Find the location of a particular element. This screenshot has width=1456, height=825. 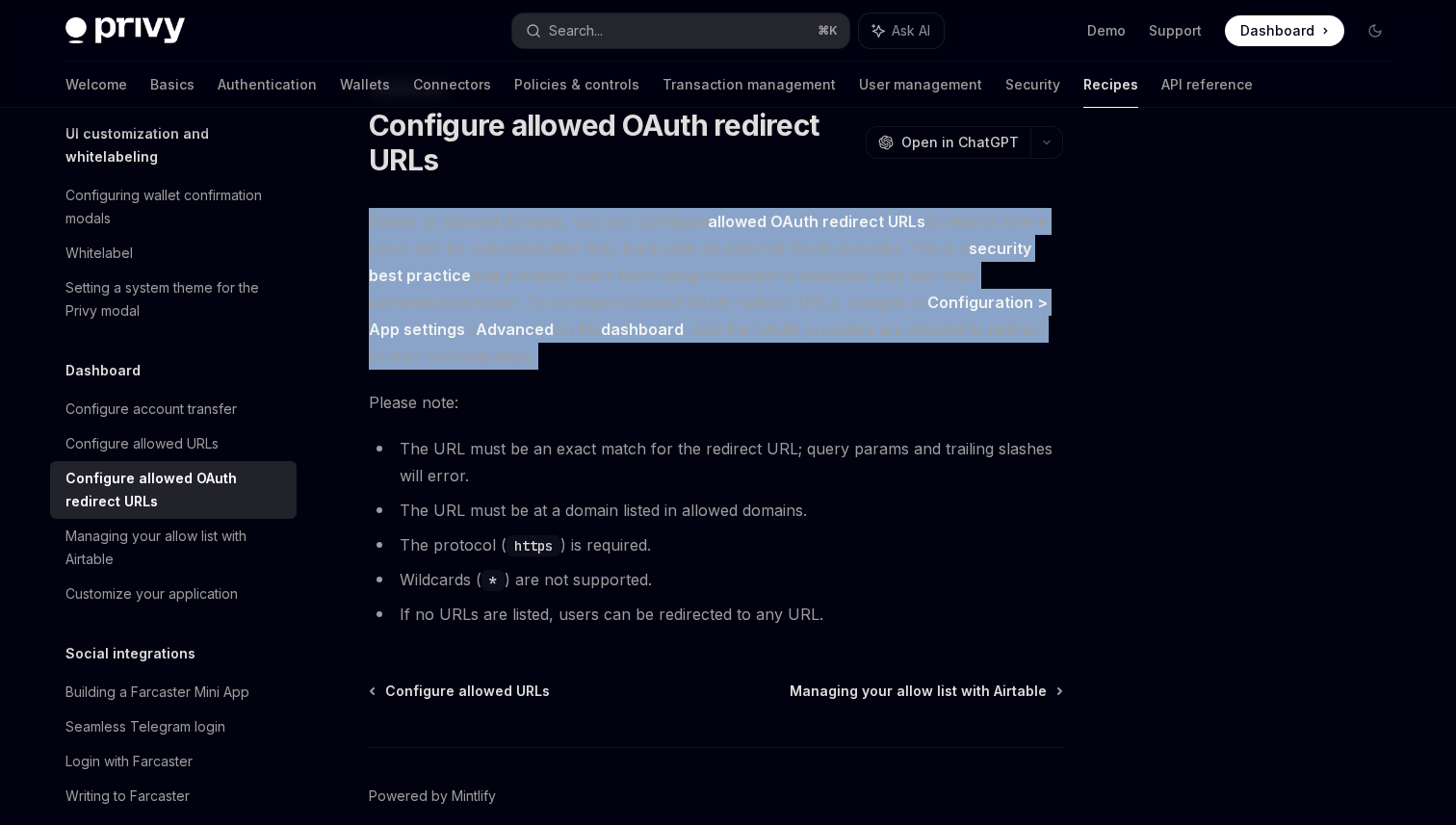

a: Dashboard is located at coordinates (1285, 31).